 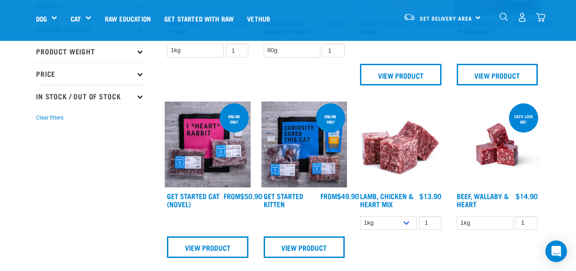 I want to click on div: $13.90, so click(x=430, y=196).